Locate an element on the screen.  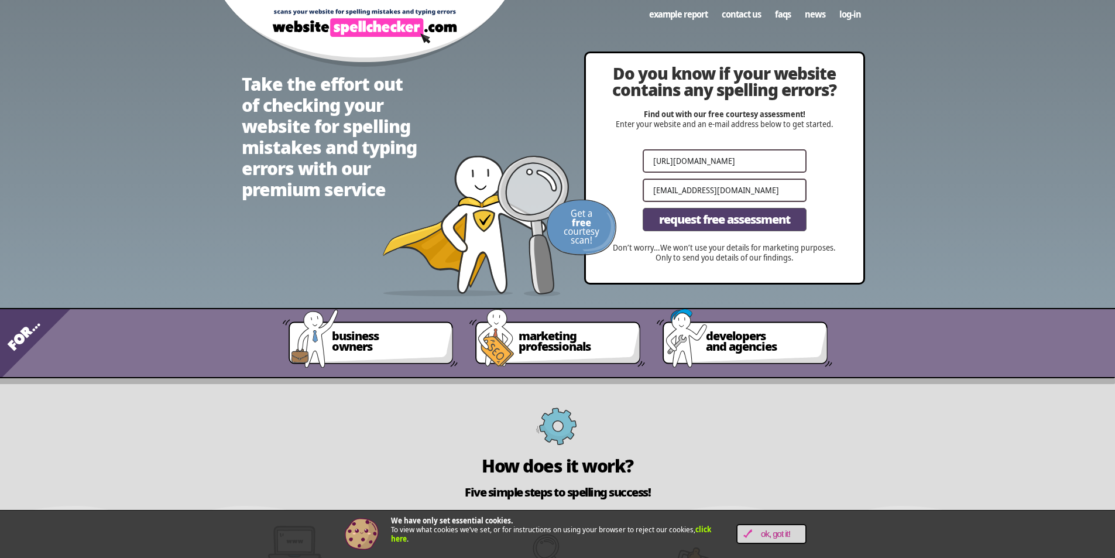
a: Example Report is located at coordinates (678, 14).